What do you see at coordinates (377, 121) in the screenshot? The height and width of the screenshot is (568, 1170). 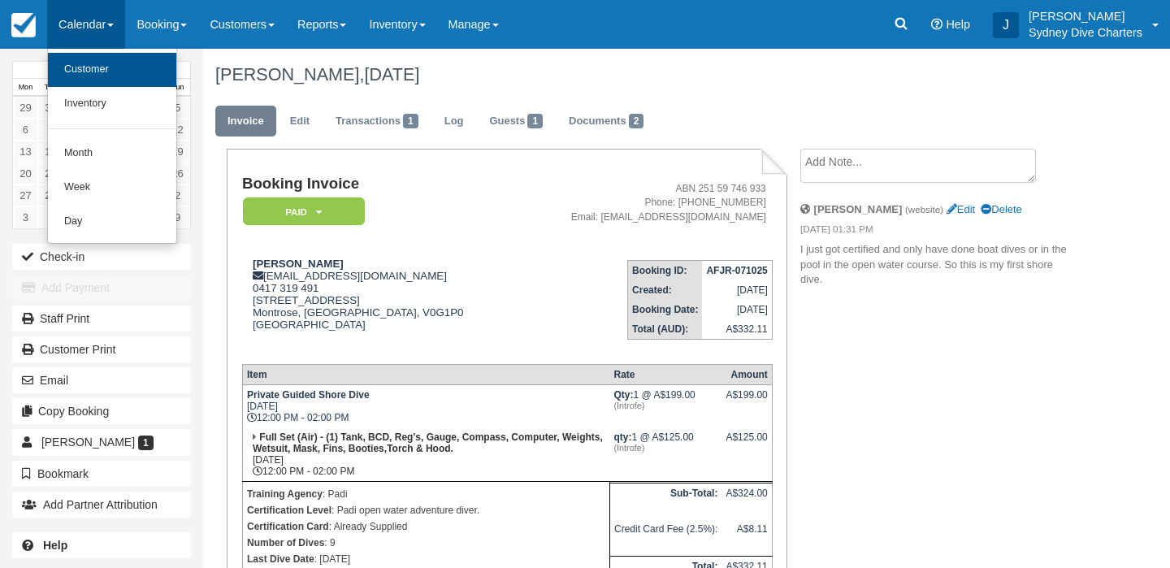 I see `a: Transactions1` at bounding box center [377, 121].